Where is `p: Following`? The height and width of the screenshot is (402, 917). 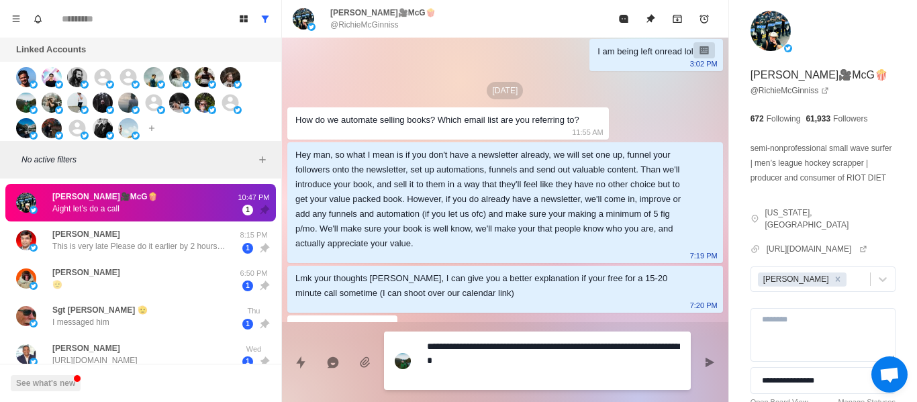 p: Following is located at coordinates (783, 119).